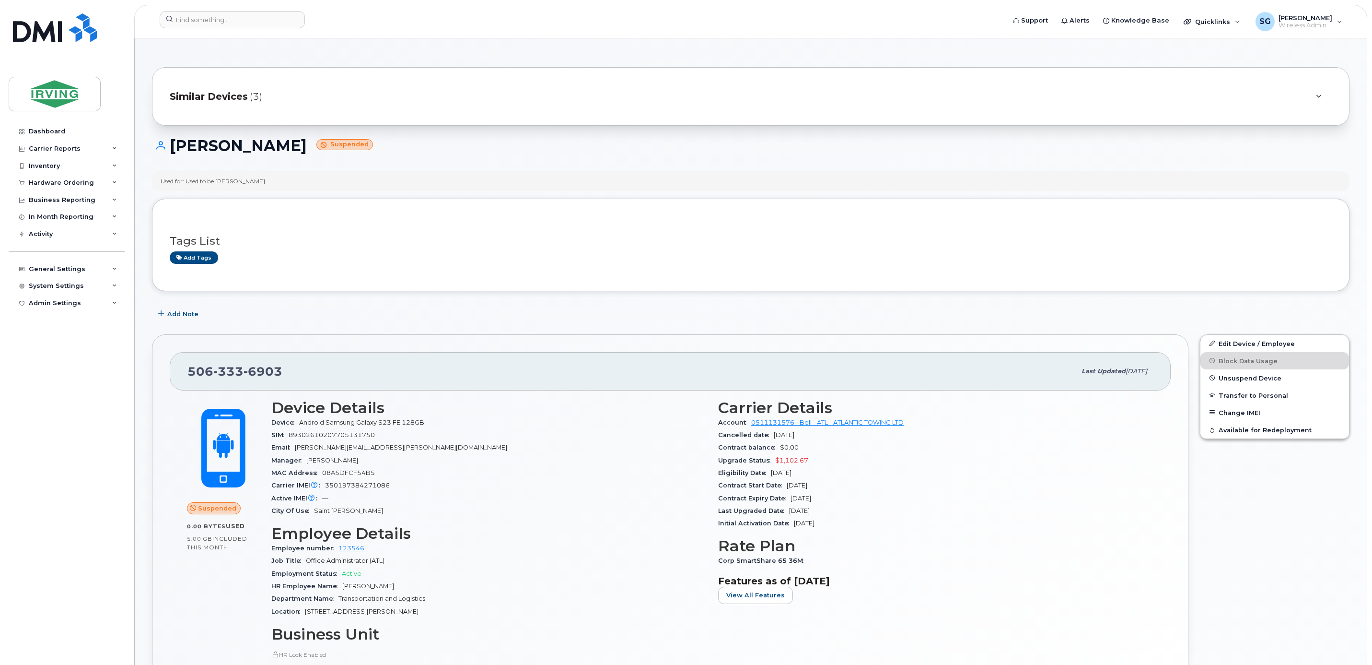 Image resolution: width=1372 pixels, height=665 pixels. Describe the element at coordinates (209, 96) in the screenshot. I see `span: Similar Devices` at that location.